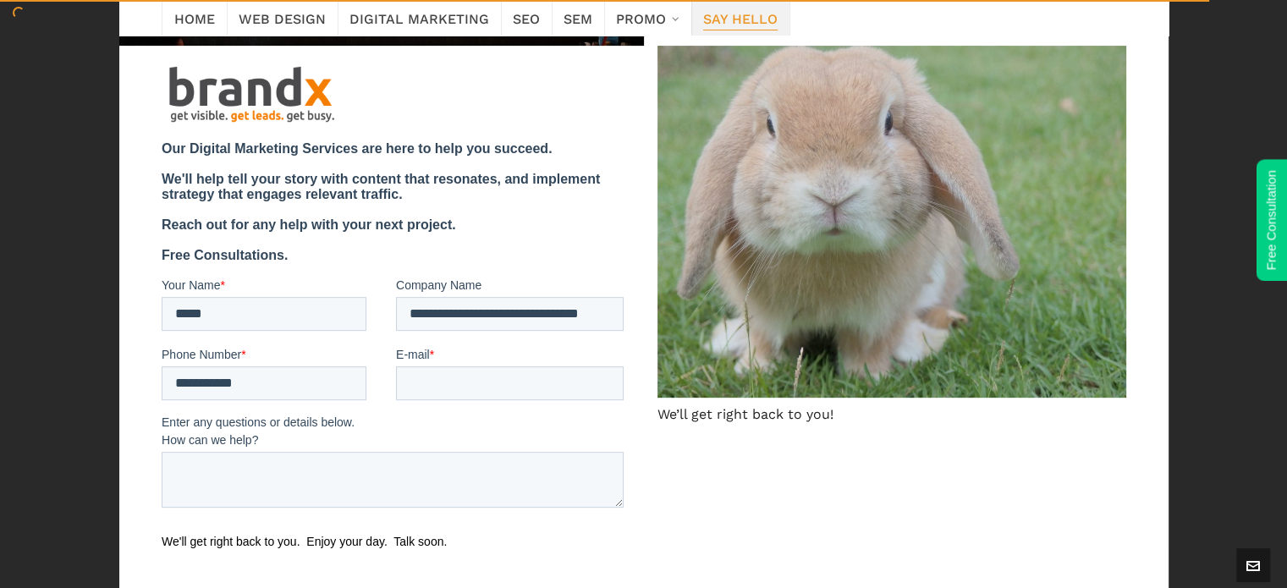 Image resolution: width=1287 pixels, height=588 pixels. I want to click on span: E-mail, so click(251, 309).